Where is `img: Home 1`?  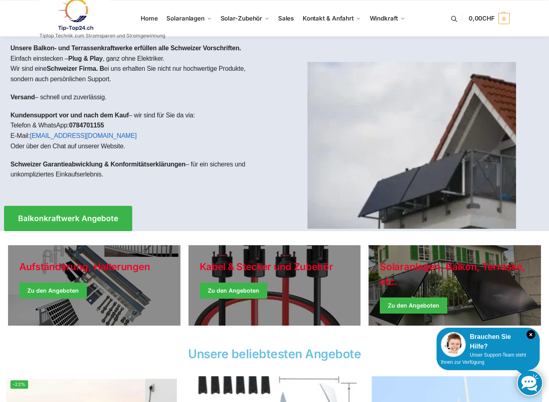
img: Home 1 is located at coordinates (412, 145).